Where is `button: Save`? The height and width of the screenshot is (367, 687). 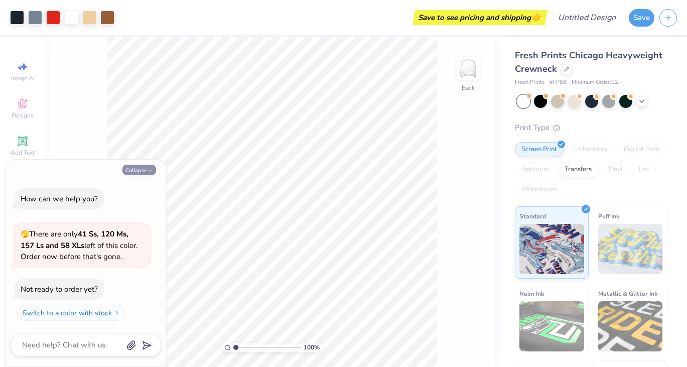 button: Save is located at coordinates (641, 18).